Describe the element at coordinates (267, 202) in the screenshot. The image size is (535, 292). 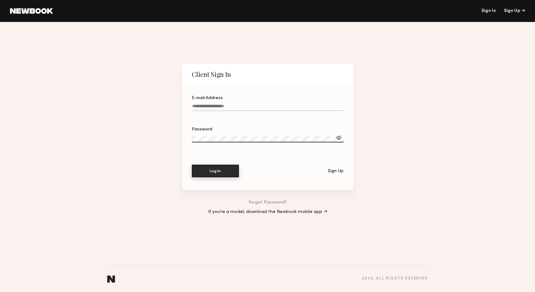
I see `a: Forgot Password?` at that location.